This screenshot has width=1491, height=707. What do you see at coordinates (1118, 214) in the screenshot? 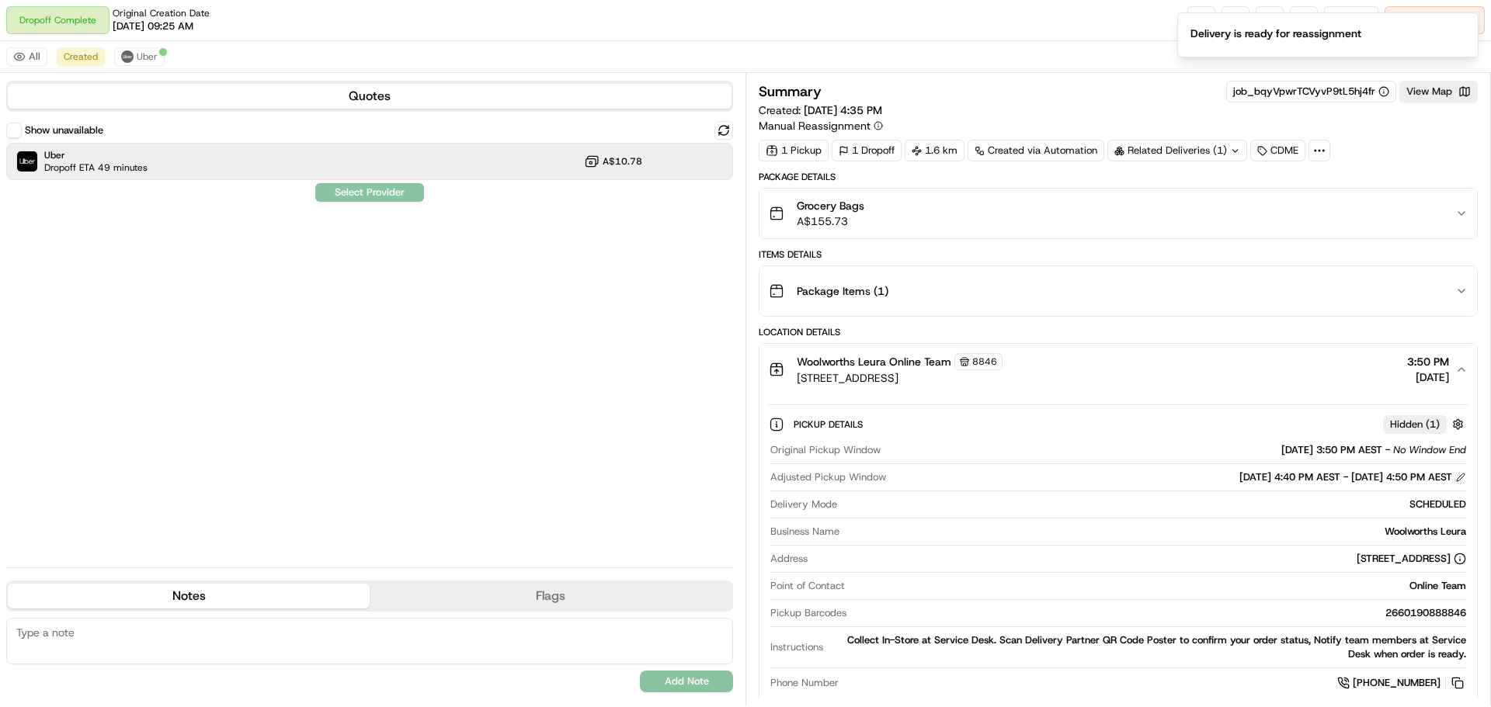
I see `button: Grocery BagsA$155.73` at bounding box center [1118, 214].